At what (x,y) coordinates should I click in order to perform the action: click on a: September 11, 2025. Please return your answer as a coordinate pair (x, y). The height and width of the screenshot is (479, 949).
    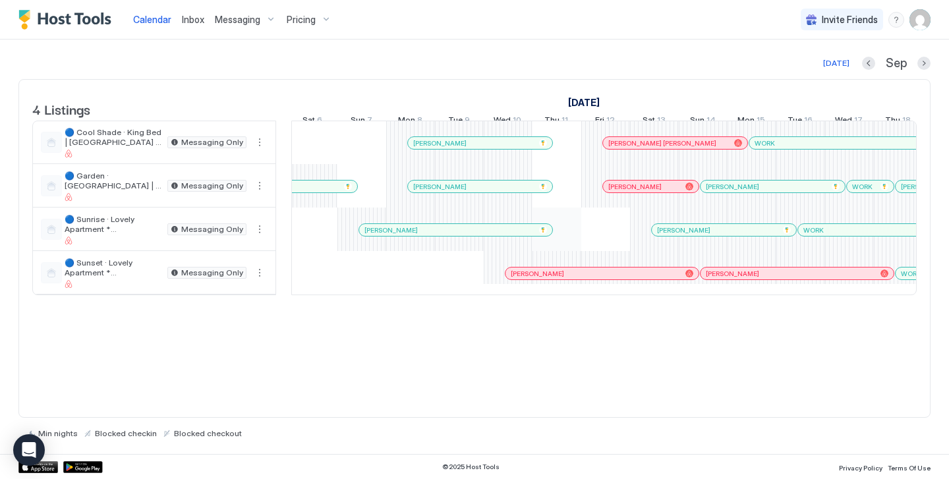
    Looking at the image, I should click on (556, 121).